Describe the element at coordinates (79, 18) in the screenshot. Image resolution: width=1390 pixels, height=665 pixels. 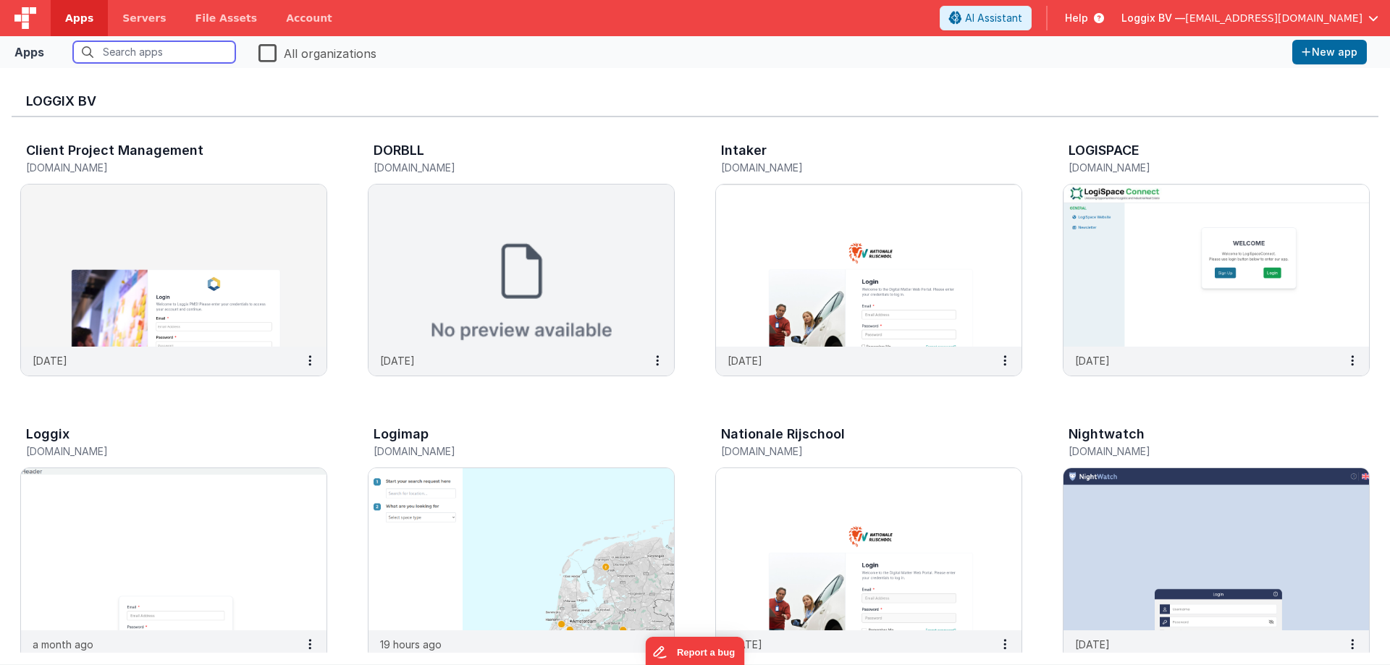
I see `span: Apps` at that location.